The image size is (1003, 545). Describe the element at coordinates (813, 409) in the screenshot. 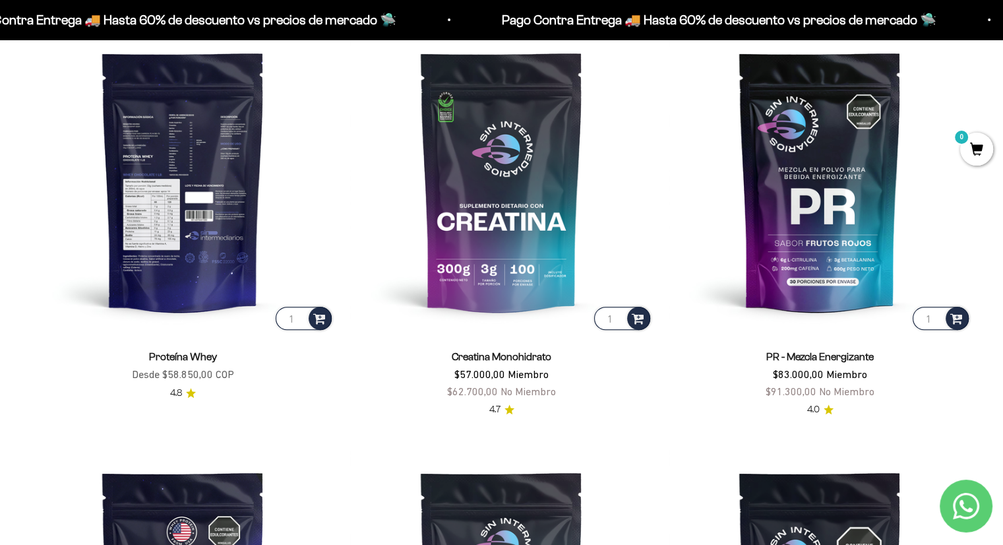

I see `span: 4.0` at that location.